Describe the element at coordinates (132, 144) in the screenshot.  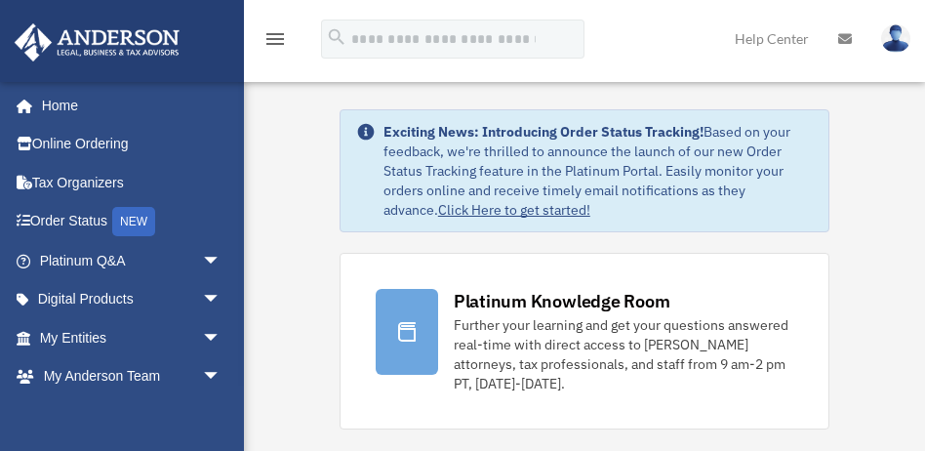
I see `a: Online Ordering` at that location.